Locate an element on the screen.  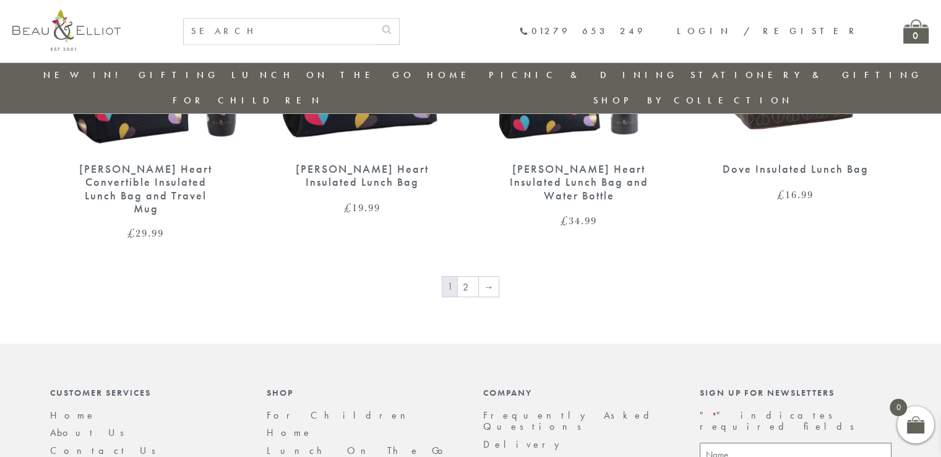
div: Company is located at coordinates (579, 392).